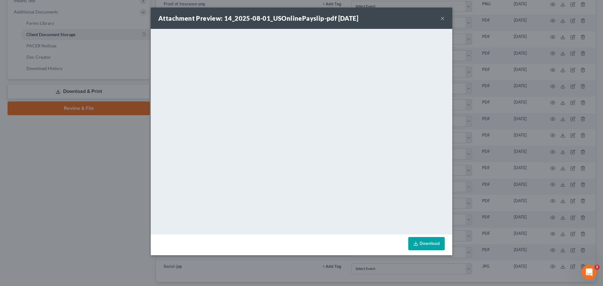  Describe the element at coordinates (597, 267) in the screenshot. I see `span: 2` at that location.